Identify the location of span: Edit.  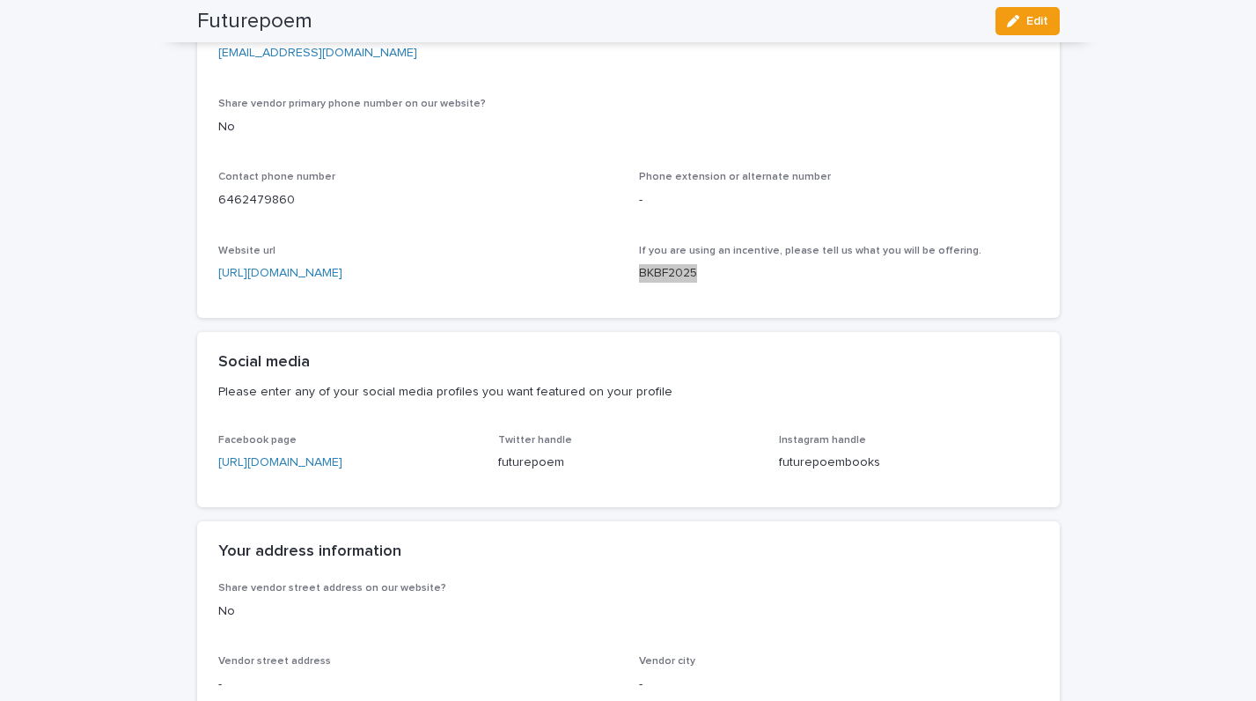
(1037, 21).